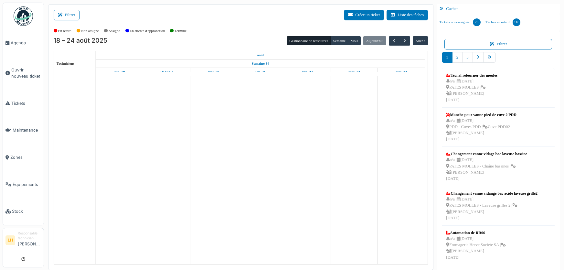  What do you see at coordinates (447, 57) in the screenshot?
I see `a: 1` at bounding box center [447, 57].